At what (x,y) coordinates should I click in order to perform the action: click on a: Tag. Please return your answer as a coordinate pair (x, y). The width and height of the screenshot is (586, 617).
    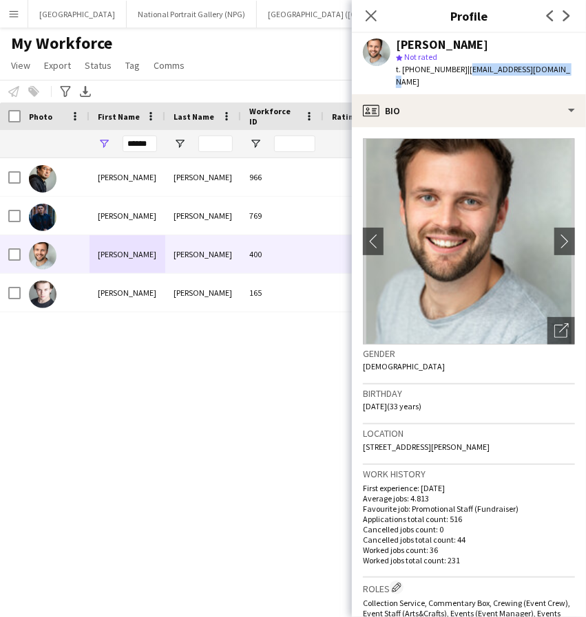
    Looking at the image, I should click on (132, 65).